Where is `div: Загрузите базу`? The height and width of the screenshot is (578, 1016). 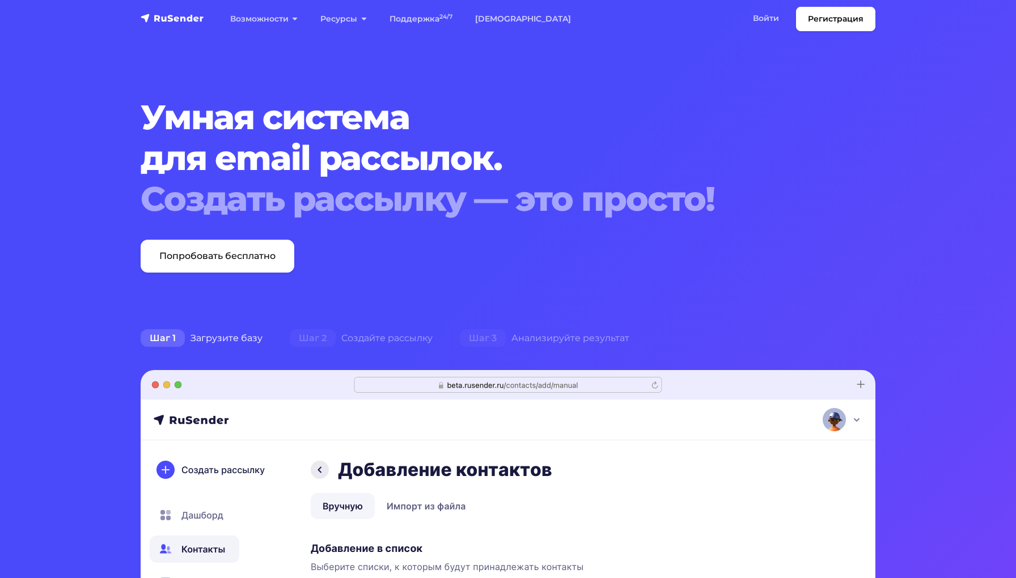
div: Загрузите базу is located at coordinates (201, 338).